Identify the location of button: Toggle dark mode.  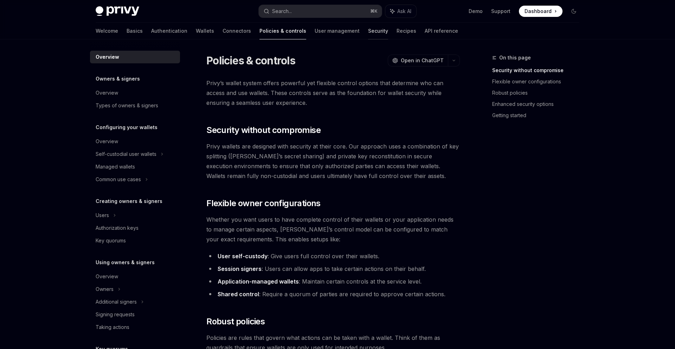
(574, 11).